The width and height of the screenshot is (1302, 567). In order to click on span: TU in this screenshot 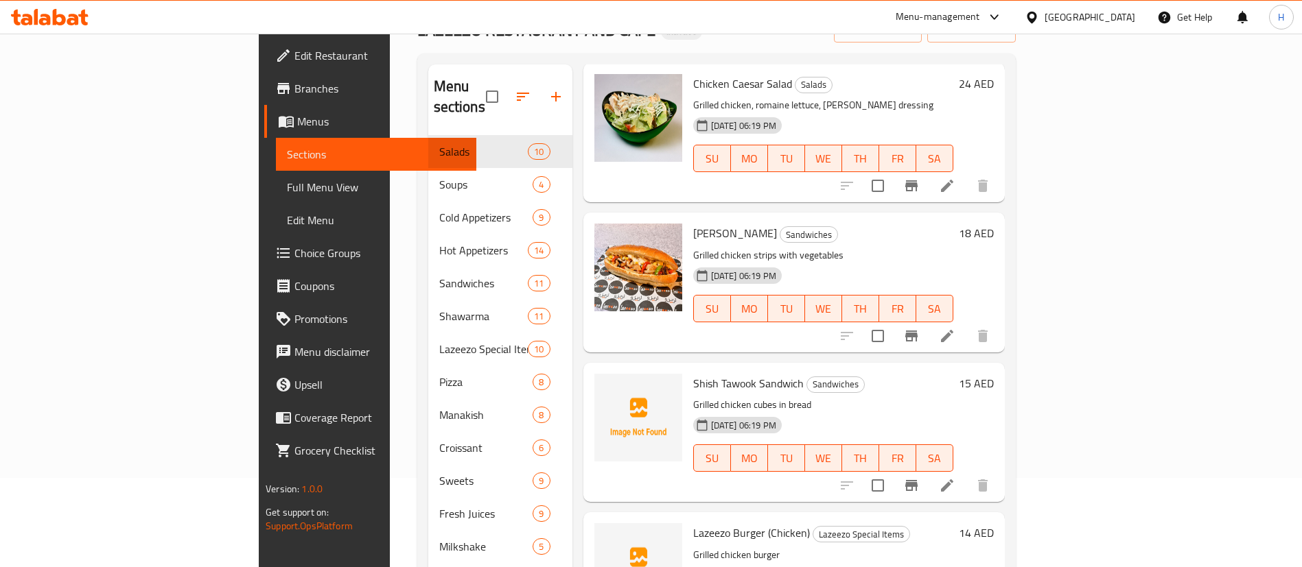, I will do `click(786, 458)`.